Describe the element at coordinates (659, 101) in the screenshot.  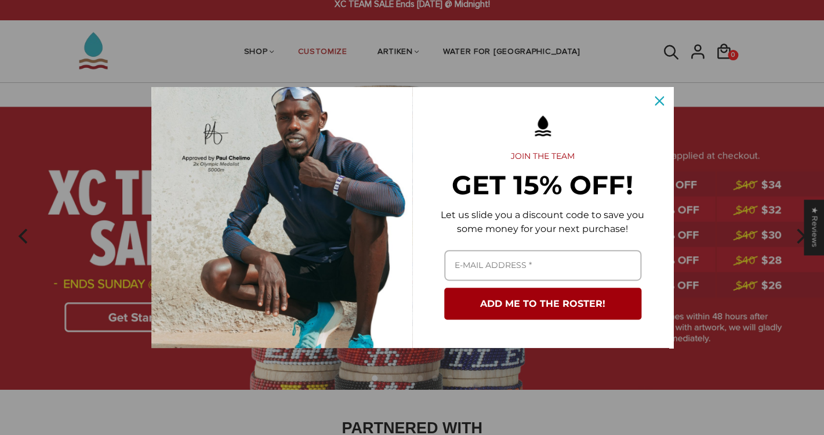
I see `svg: close icon` at that location.